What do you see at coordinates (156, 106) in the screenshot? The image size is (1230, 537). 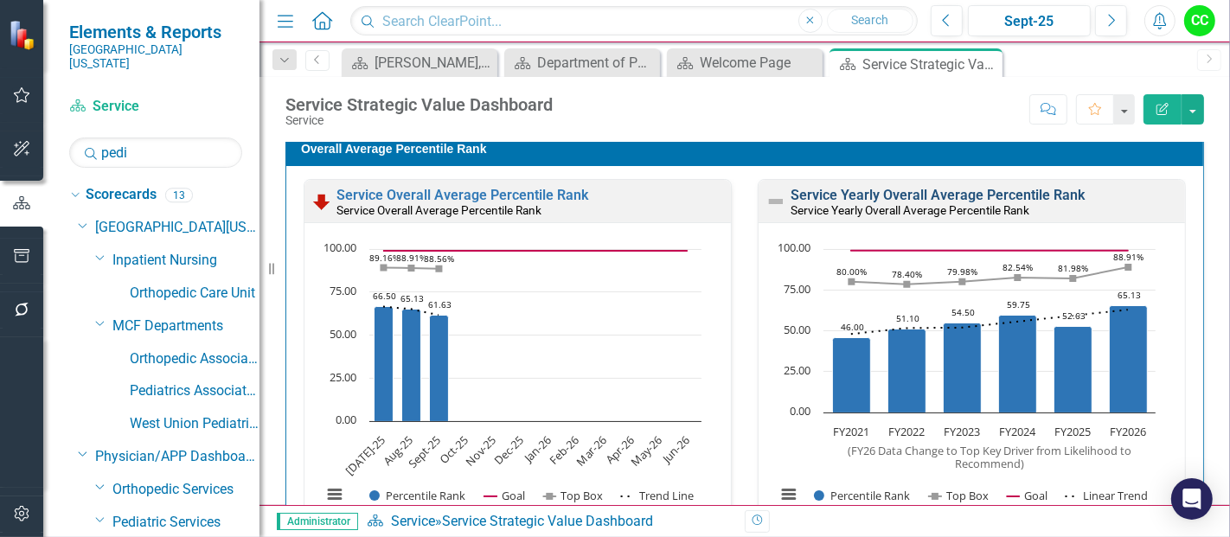 I see `a: Service` at bounding box center [156, 106].